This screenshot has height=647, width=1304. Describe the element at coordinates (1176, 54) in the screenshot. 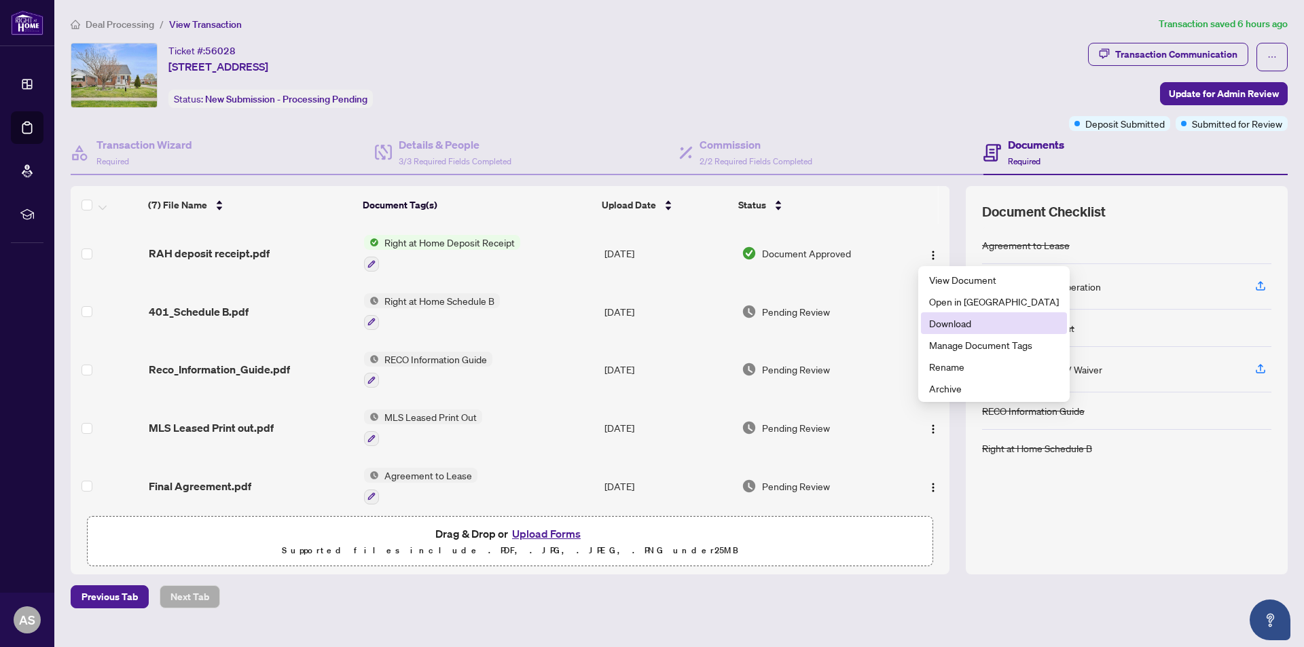

I see `div: Transaction Communication` at that location.